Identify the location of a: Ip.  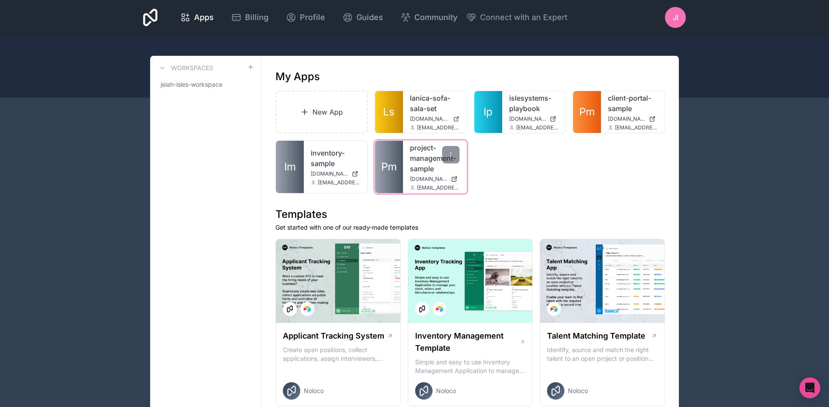
(488, 112).